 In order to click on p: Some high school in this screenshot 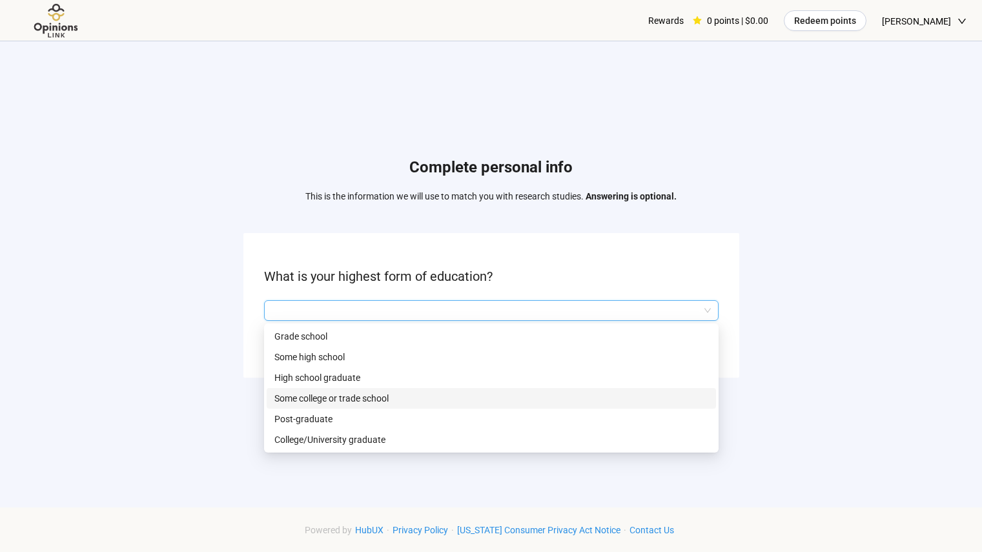, I will do `click(491, 357)`.